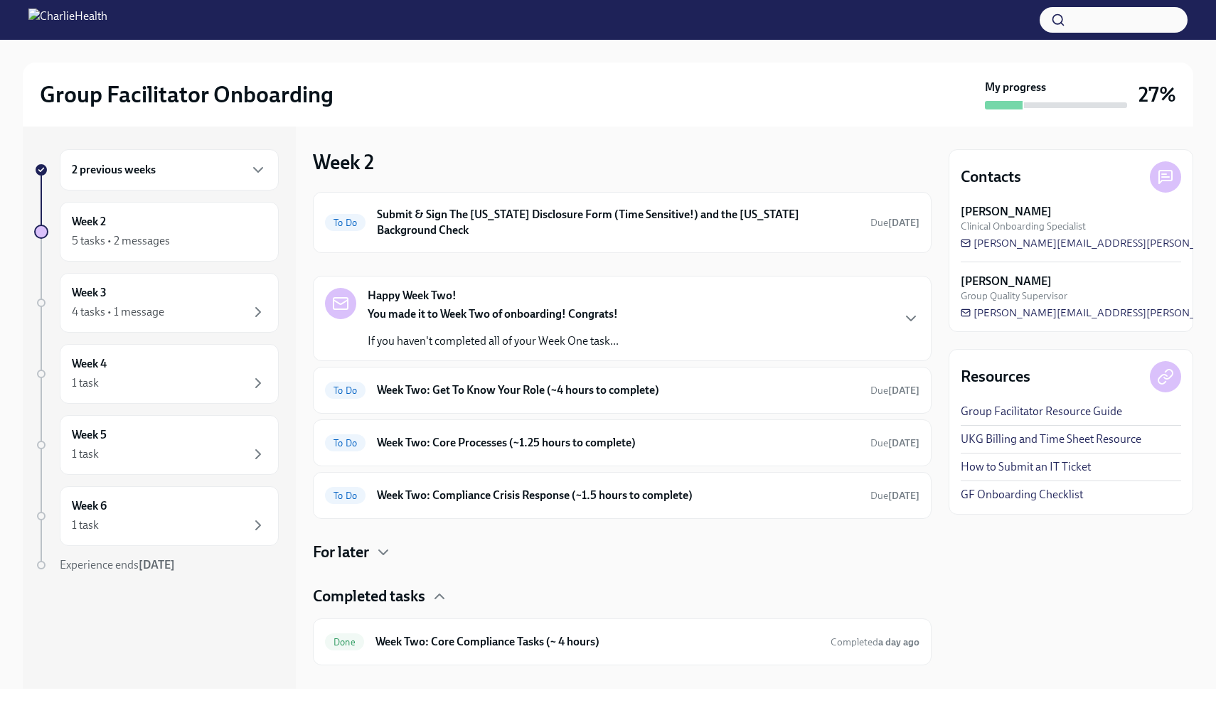  Describe the element at coordinates (156, 445) in the screenshot. I see `a: Week 51 task` at that location.